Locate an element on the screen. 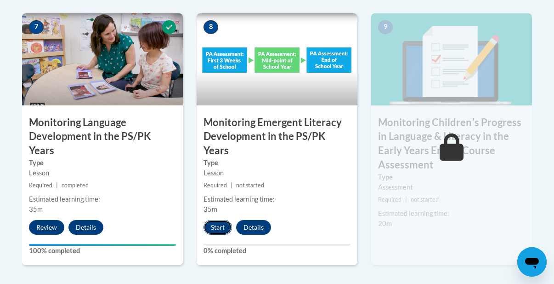 The image size is (554, 284). span: 20m is located at coordinates (385, 223).